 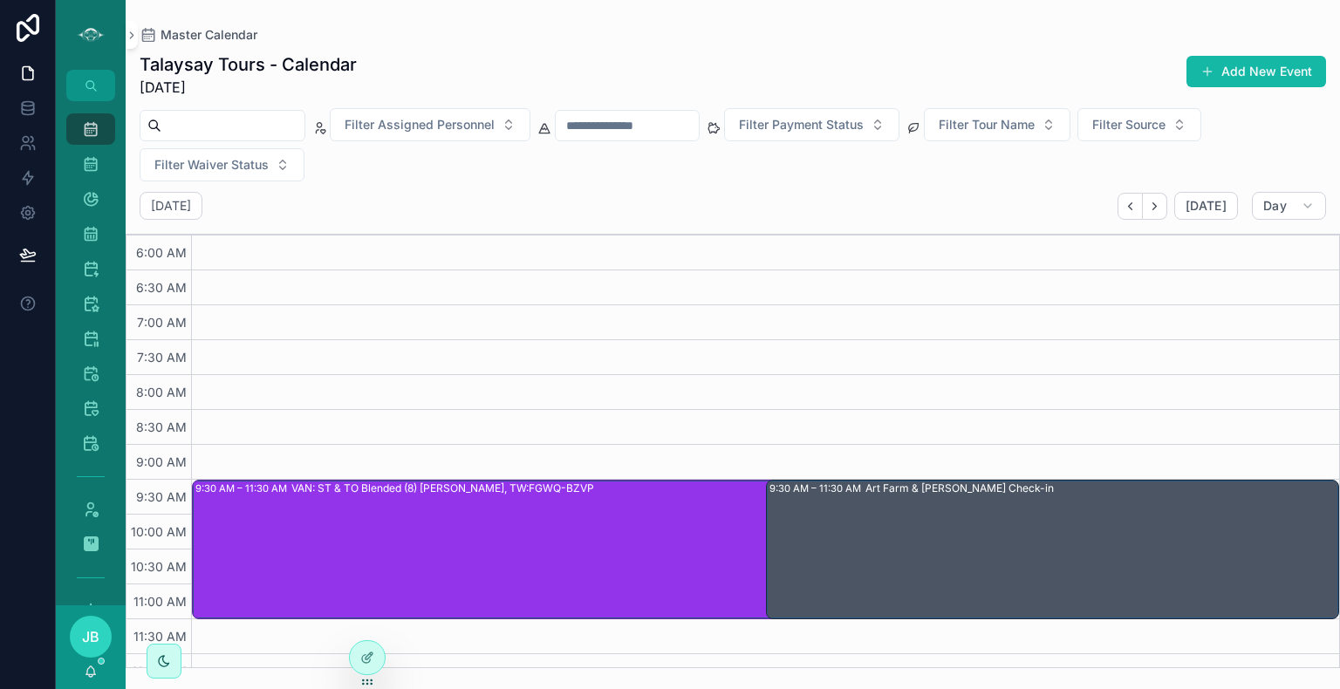 What do you see at coordinates (211, 165) in the screenshot?
I see `span: Filter Waiver Status` at bounding box center [211, 165].